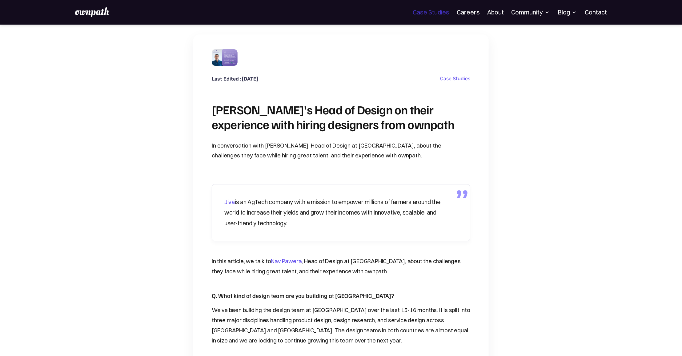 The height and width of the screenshot is (356, 682). Describe the element at coordinates (468, 12) in the screenshot. I see `a: Careers` at that location.